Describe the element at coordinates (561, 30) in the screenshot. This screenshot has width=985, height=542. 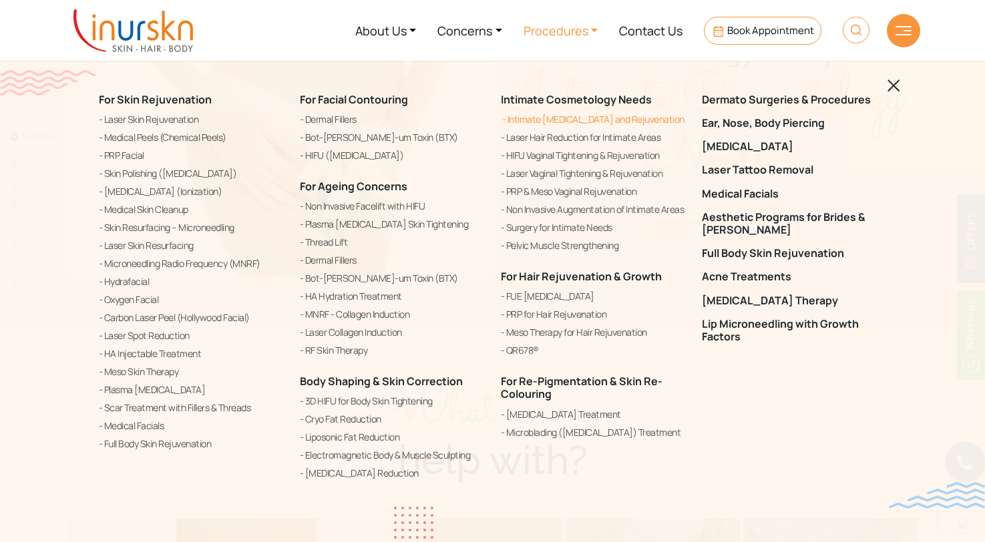
I see `a: Procedures` at that location.